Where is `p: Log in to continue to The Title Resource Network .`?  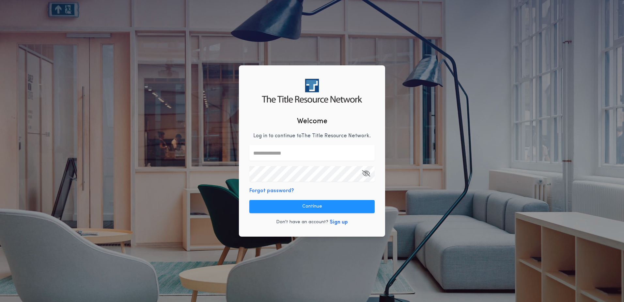
p: Log in to continue to The Title Resource Network . is located at coordinates (312, 136).